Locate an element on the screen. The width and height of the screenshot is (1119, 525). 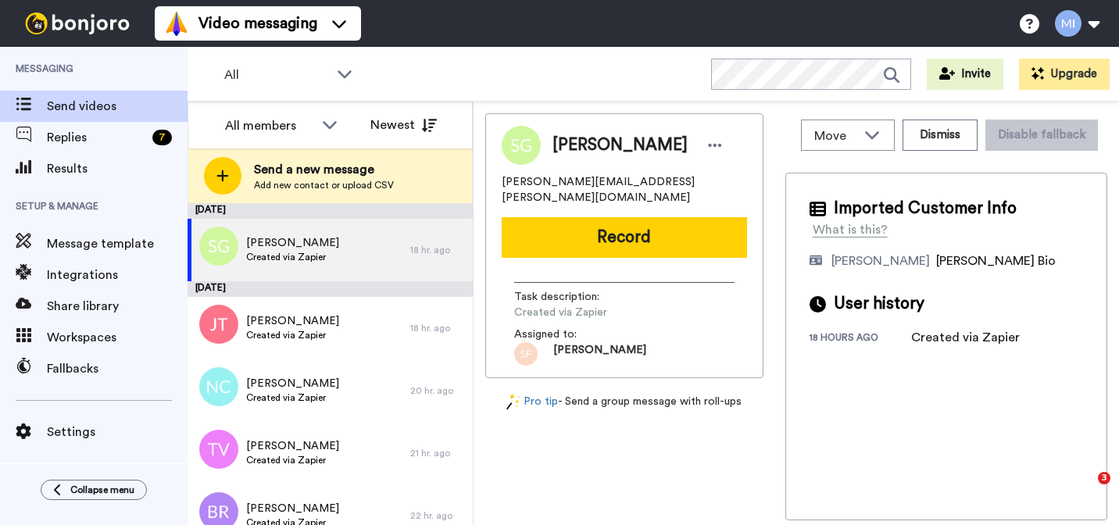
span: Results is located at coordinates (117, 169).